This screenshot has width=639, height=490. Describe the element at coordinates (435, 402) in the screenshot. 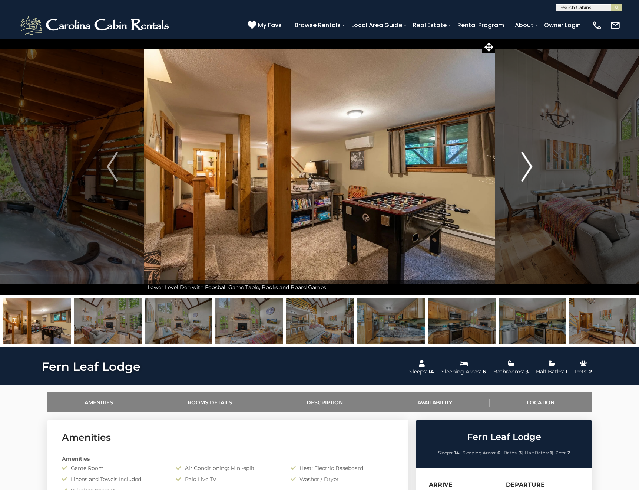

I see `a: Availability` at that location.